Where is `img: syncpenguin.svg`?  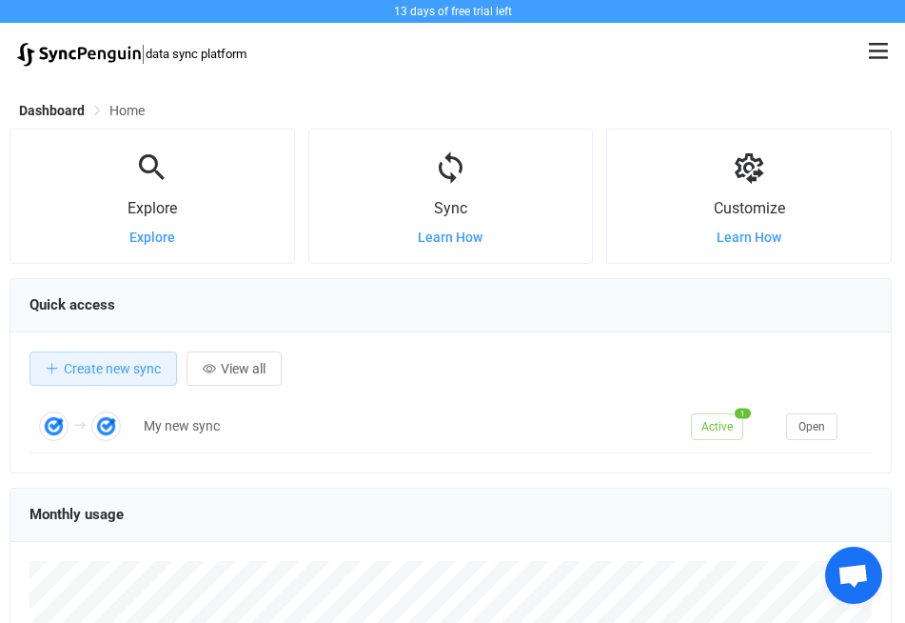 img: syncpenguin.svg is located at coordinates (79, 54).